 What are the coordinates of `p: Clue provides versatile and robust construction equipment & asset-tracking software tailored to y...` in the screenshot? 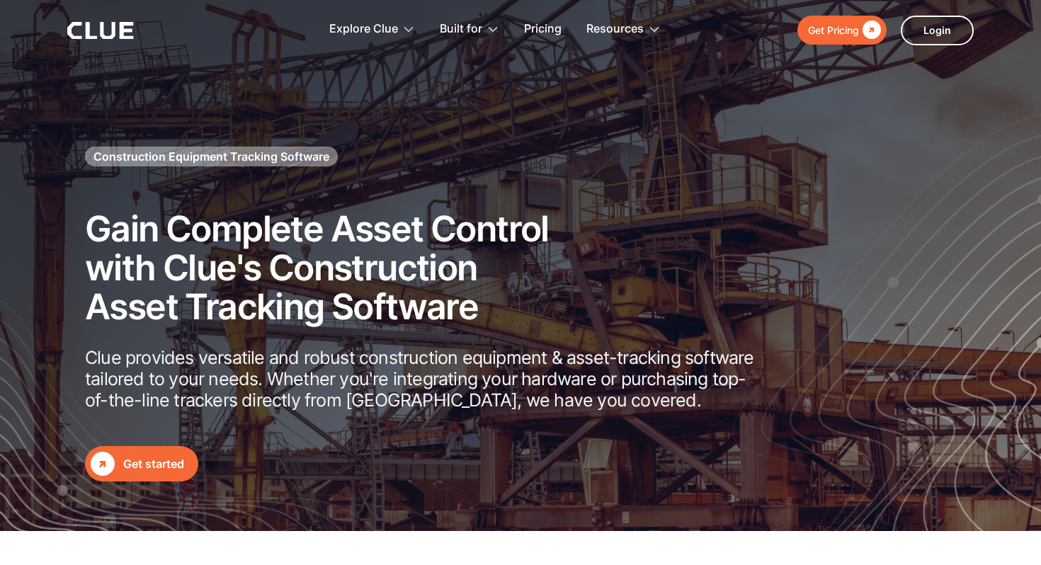 It's located at (421, 379).